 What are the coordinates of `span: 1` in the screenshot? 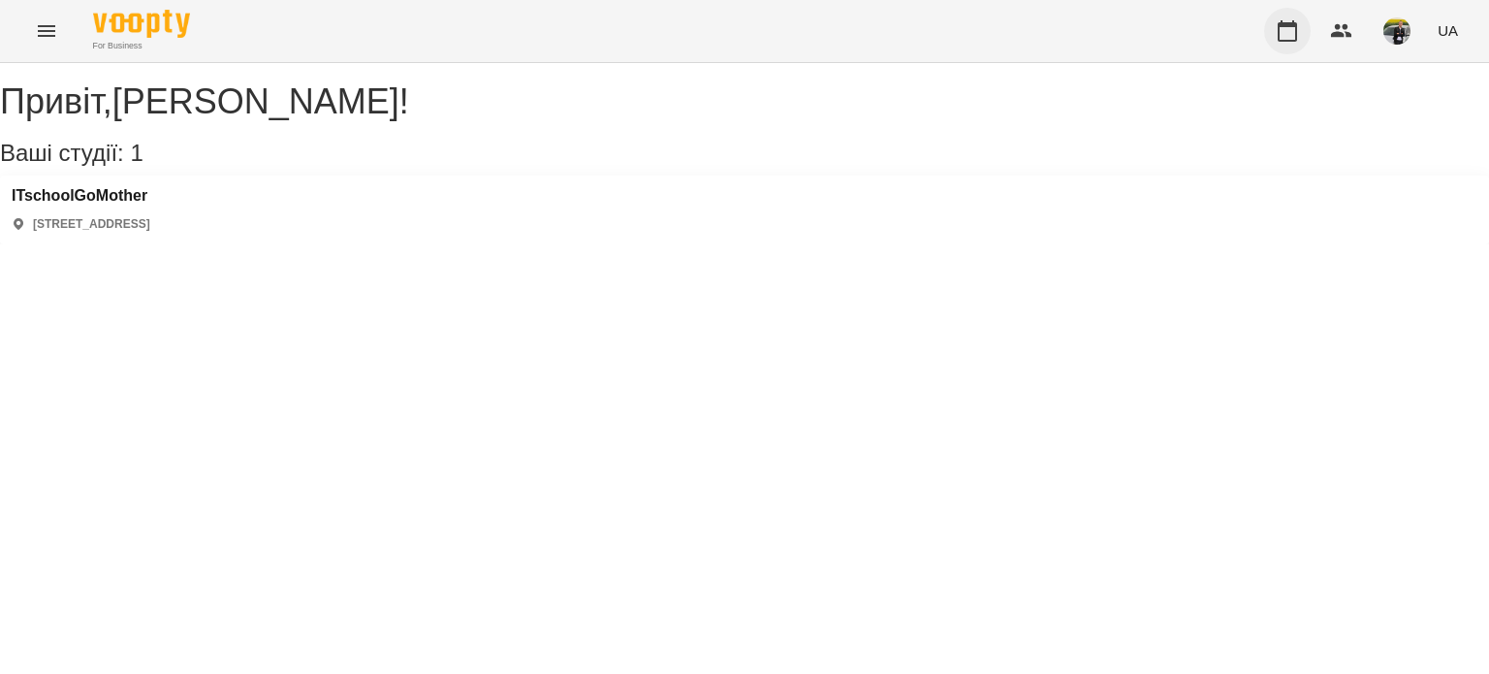 It's located at (136, 152).